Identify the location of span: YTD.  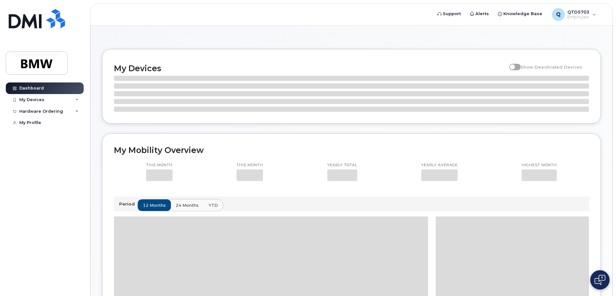
(213, 205).